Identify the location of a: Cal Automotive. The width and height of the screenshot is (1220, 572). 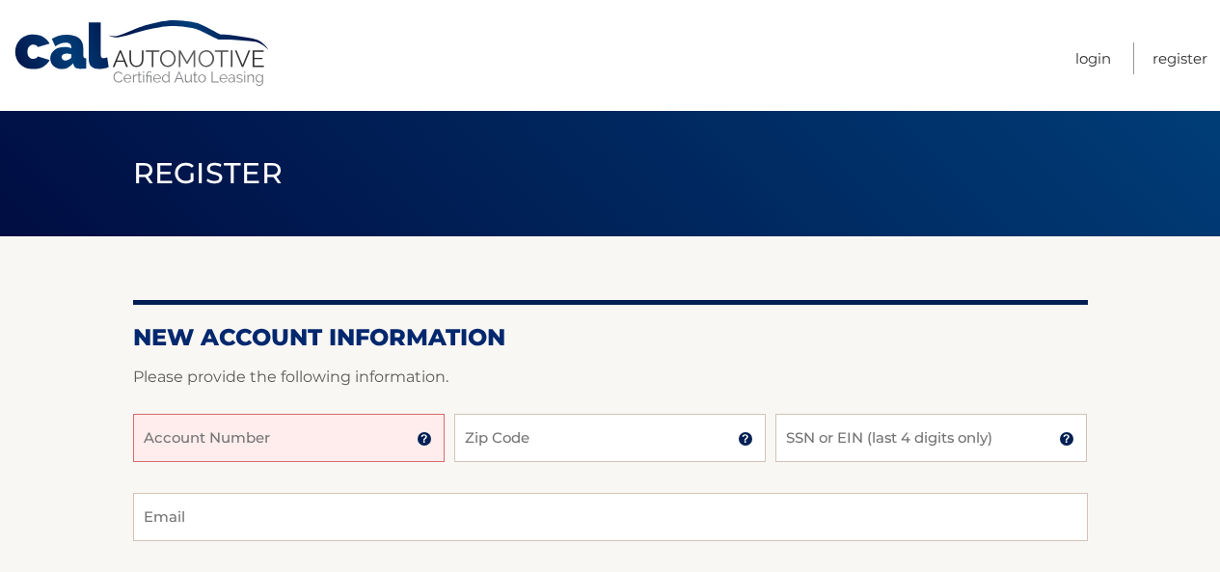
(143, 53).